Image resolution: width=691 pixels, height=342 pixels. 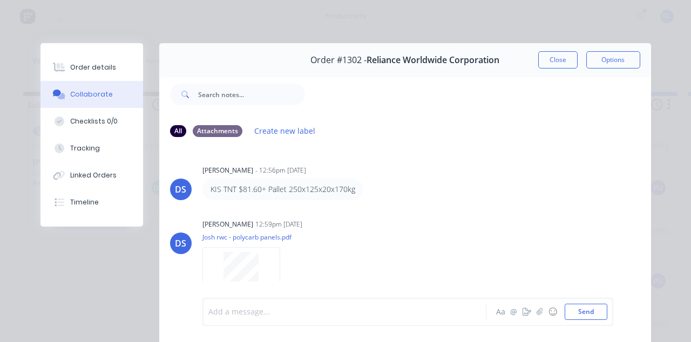 I want to click on div: Collaborate, so click(x=91, y=95).